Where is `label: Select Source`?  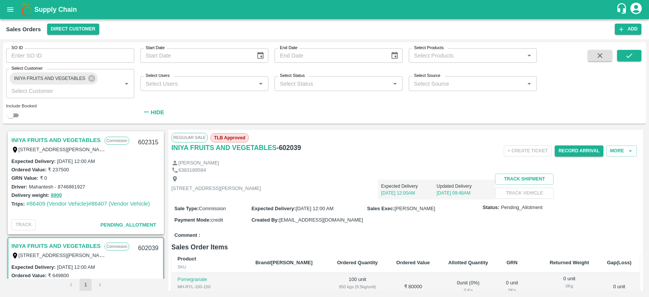
label: Select Source is located at coordinates (427, 76).